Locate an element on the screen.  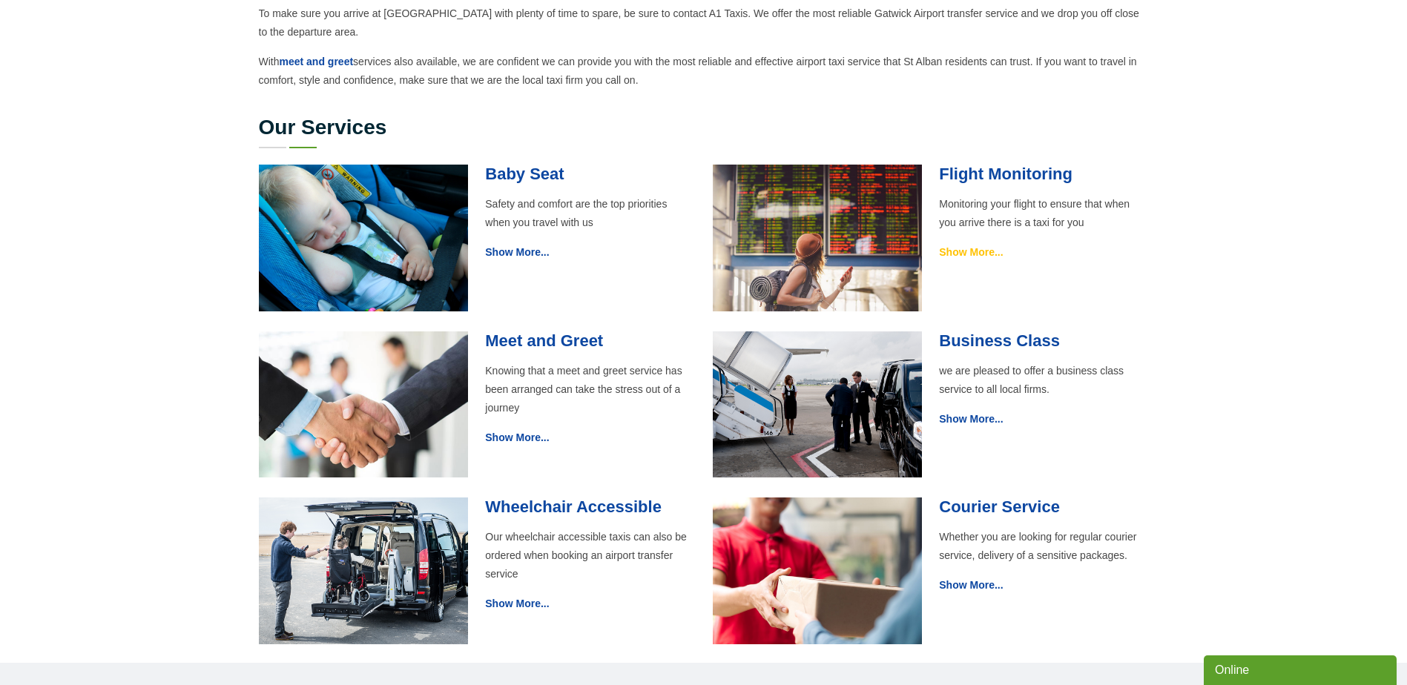
p: Whether you are looking for regular courier service, delivery of a sensitive packages. is located at coordinates (1043, 547).